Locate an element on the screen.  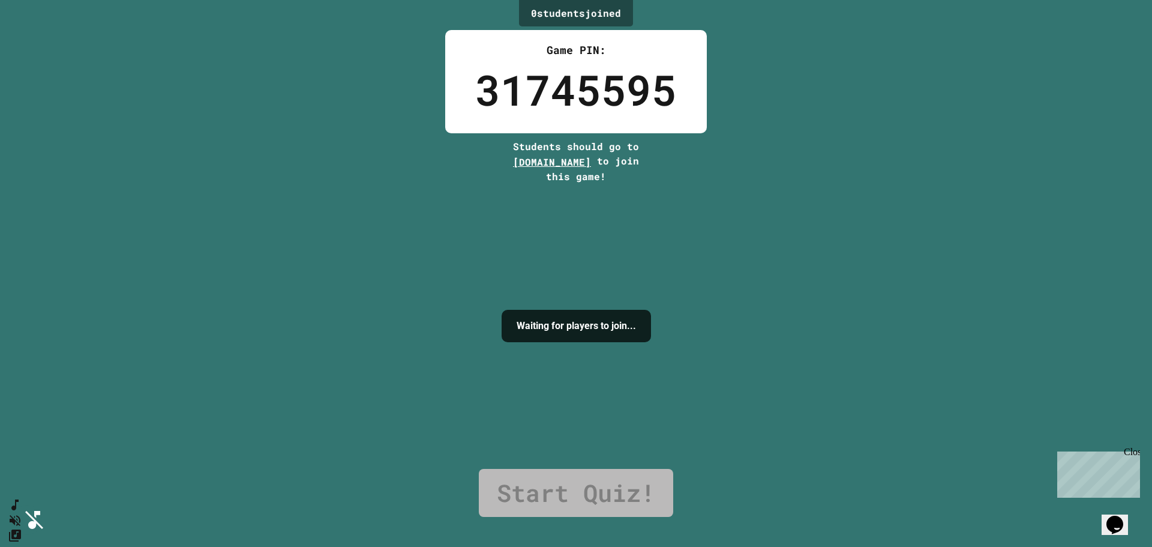
button: SpeedDial basic example is located at coordinates (15, 505).